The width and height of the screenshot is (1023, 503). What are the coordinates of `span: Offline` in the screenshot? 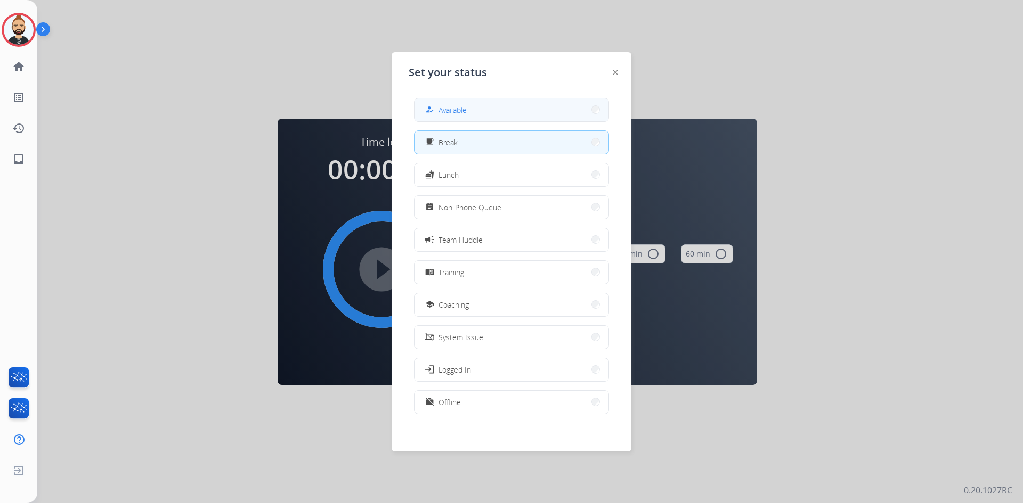 It's located at (450, 402).